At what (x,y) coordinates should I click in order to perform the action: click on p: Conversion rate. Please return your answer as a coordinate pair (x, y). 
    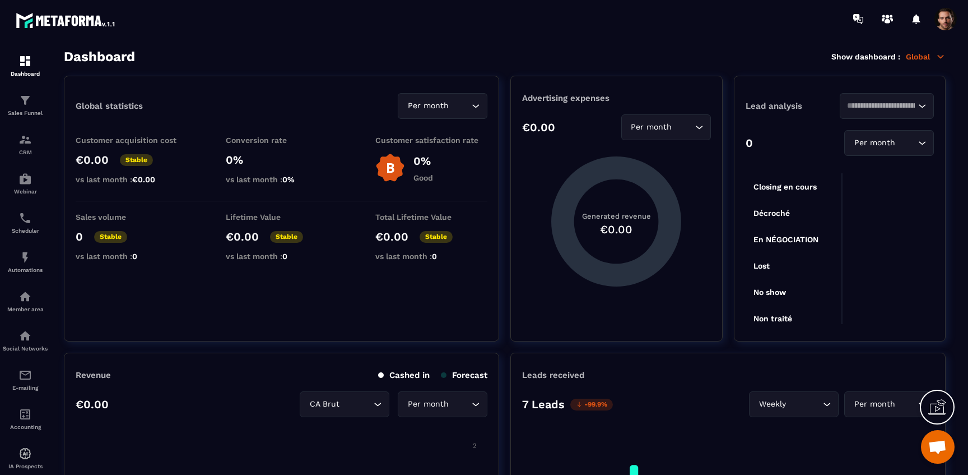
    Looking at the image, I should click on (282, 140).